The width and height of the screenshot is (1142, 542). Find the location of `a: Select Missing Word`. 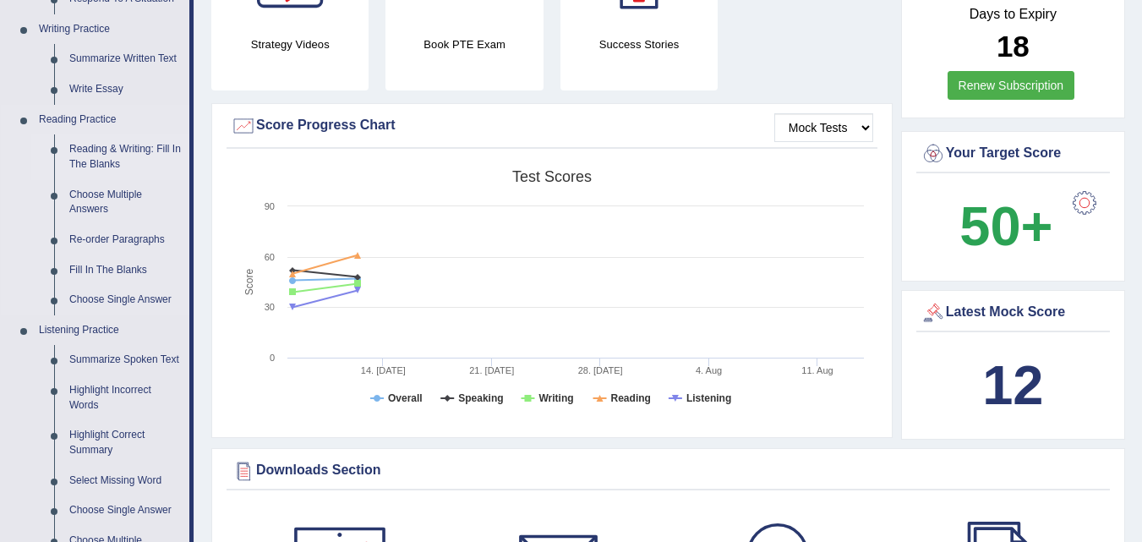

a: Select Missing Word is located at coordinates (125, 481).